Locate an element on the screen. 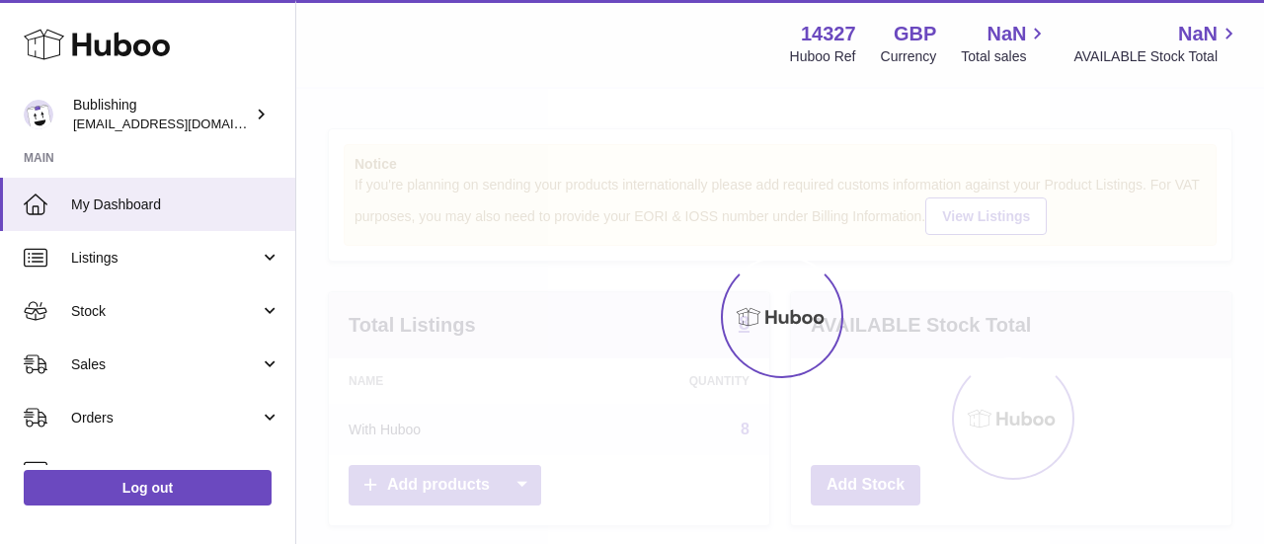 The image size is (1264, 544). img: internalAdmin-14327@internal.huboo.com is located at coordinates (39, 115).